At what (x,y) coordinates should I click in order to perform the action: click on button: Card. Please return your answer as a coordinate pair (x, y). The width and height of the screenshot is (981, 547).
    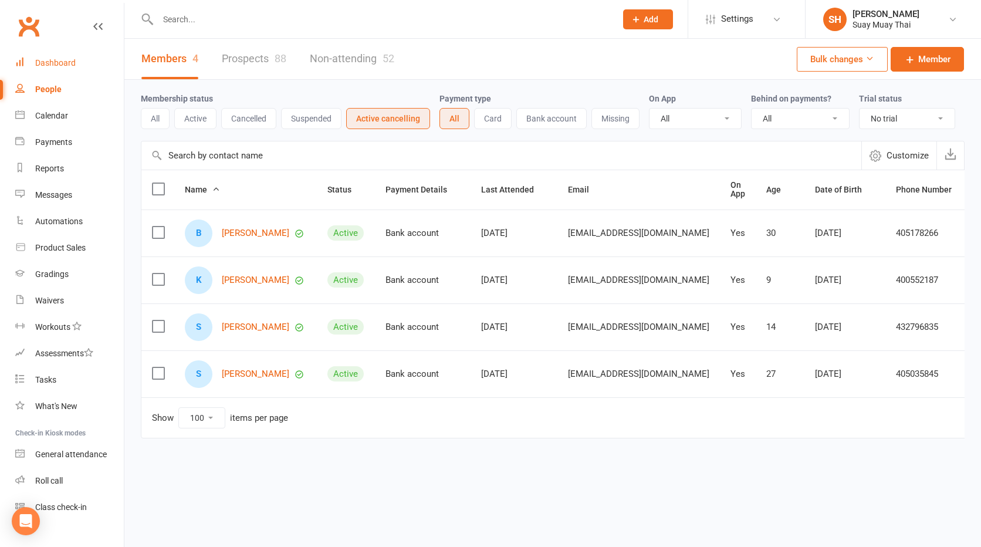
    Looking at the image, I should click on (493, 118).